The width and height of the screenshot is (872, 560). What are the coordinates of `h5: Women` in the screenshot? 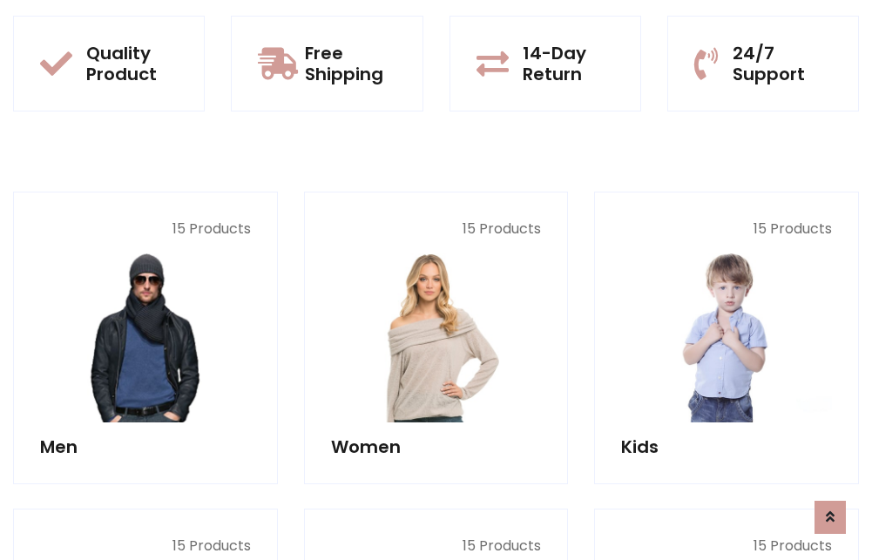 It's located at (436, 447).